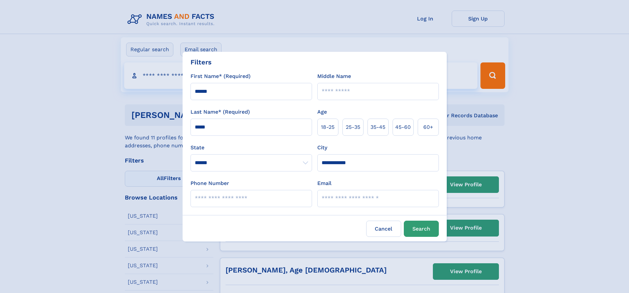  Describe the element at coordinates (403, 127) in the screenshot. I see `span: 45‑60` at that location.